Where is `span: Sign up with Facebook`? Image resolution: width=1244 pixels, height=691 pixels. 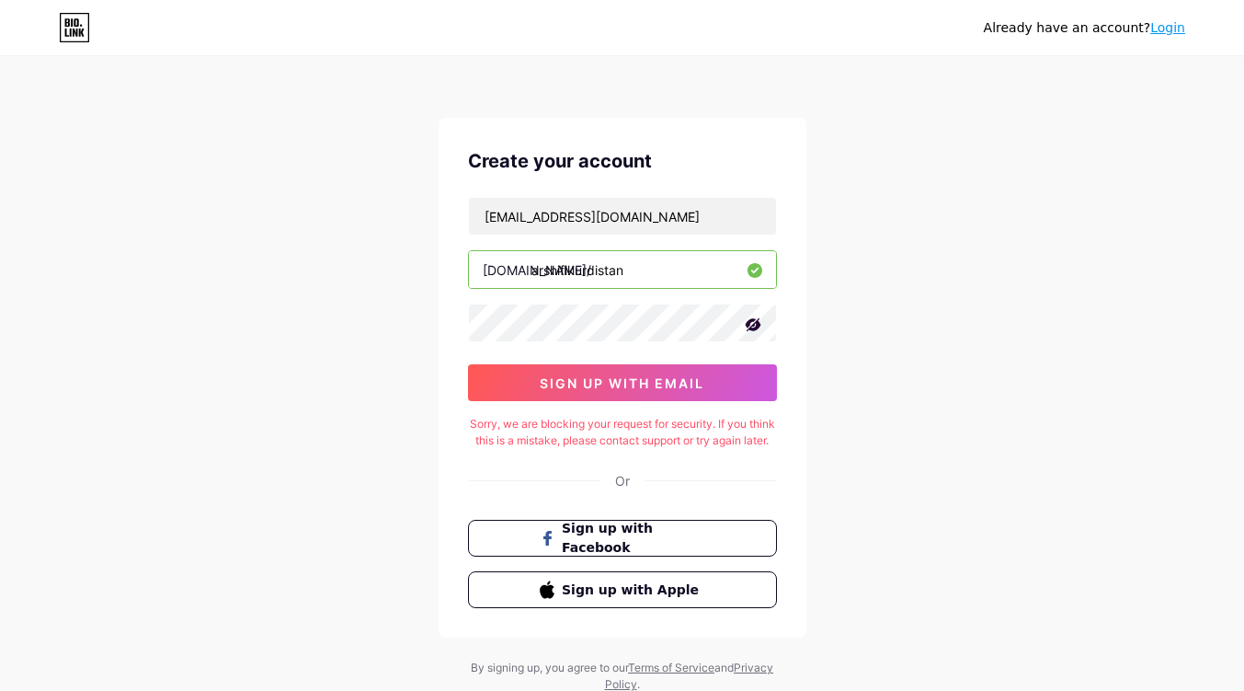
span: Sign up with Facebook is located at coordinates (633, 538).